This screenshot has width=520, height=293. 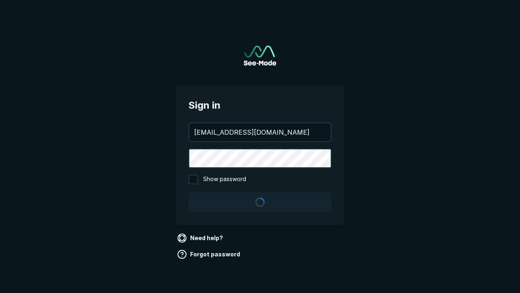 What do you see at coordinates (201, 238) in the screenshot?
I see `a: Need help?` at bounding box center [201, 238].